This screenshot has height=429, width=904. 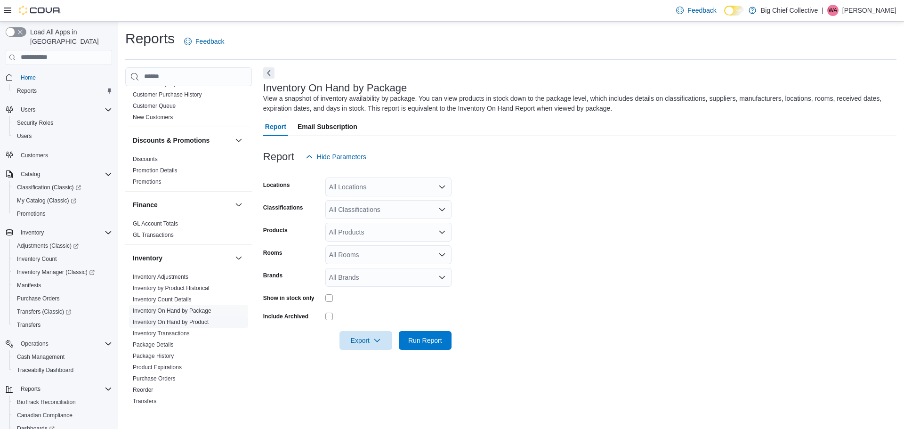 I want to click on a: Promotions, so click(x=147, y=182).